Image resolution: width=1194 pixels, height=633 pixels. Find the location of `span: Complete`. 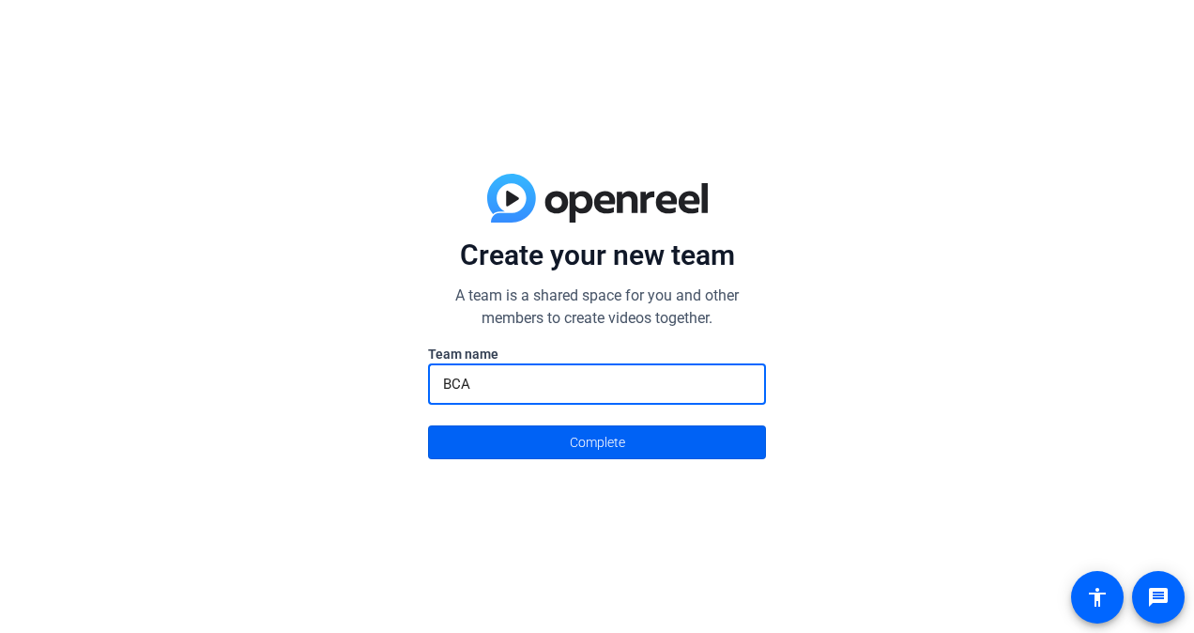

span: Complete is located at coordinates (597, 442).